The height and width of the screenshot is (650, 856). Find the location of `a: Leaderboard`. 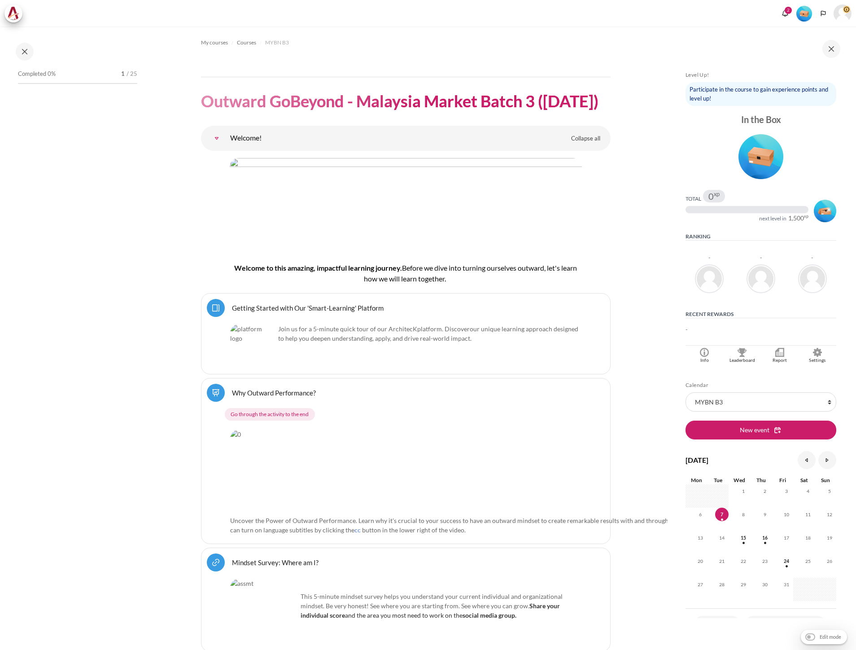

a: Leaderboard is located at coordinates (742, 355).